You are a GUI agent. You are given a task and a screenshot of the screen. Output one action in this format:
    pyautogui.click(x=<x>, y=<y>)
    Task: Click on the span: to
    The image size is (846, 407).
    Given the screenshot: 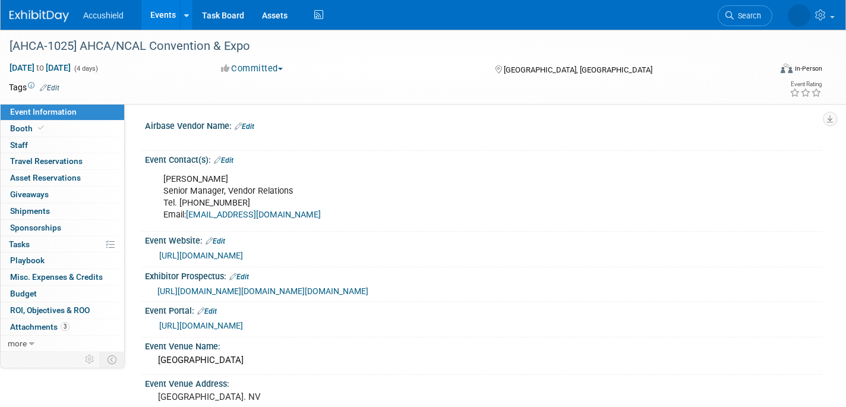 What is the action you would take?
    pyautogui.click(x=40, y=68)
    